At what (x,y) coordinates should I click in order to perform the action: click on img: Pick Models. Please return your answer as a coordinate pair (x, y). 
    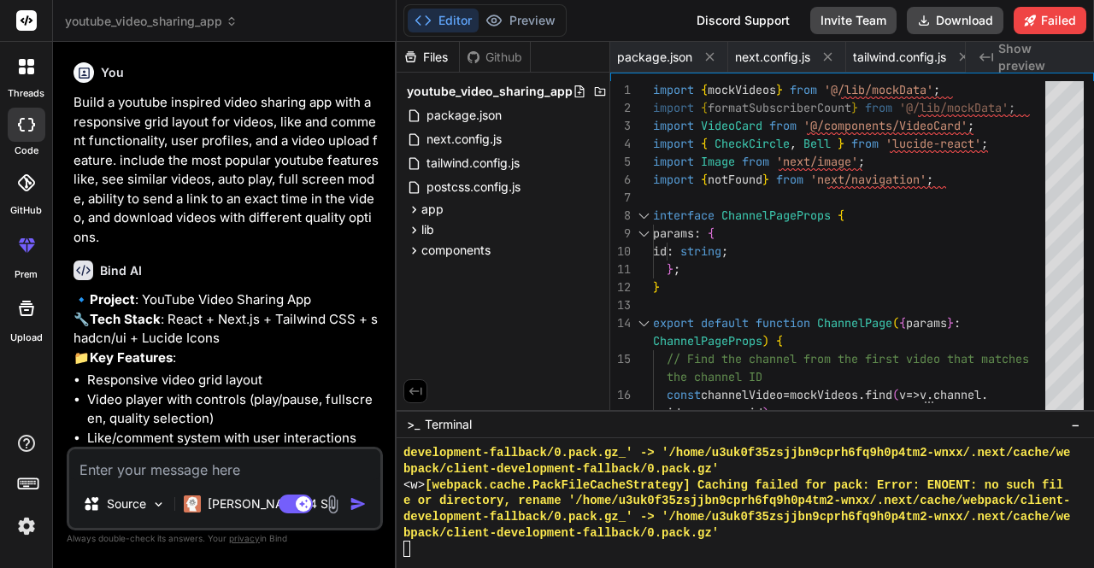
    Looking at the image, I should click on (158, 504).